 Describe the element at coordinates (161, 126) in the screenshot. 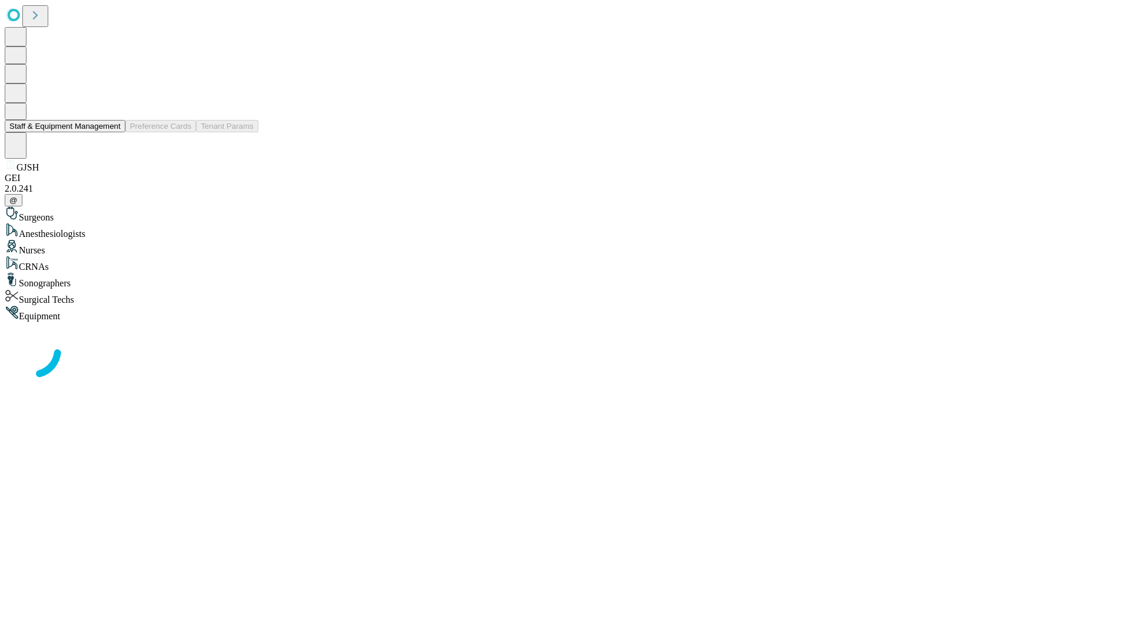

I see `button: Preference Cards` at that location.